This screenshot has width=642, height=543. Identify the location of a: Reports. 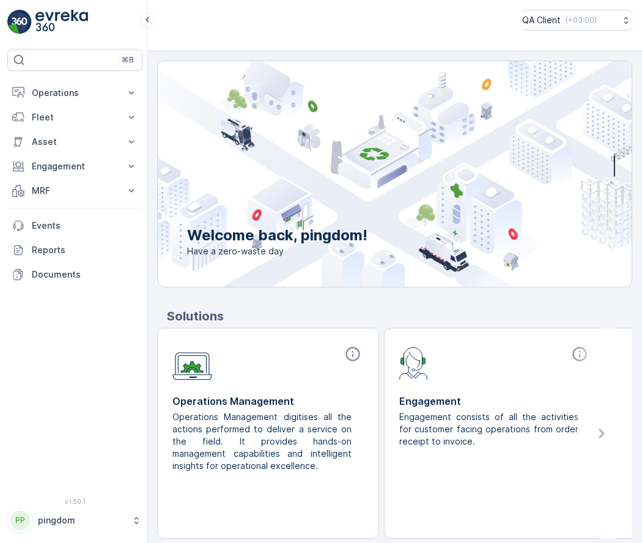
(75, 250).